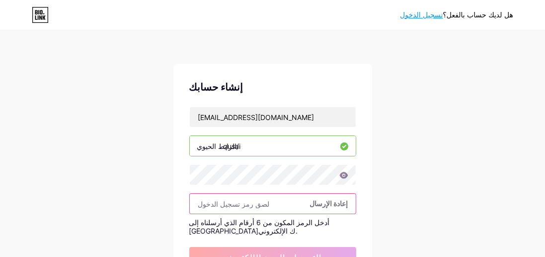 Image resolution: width=545 pixels, height=257 pixels. Describe the element at coordinates (422, 15) in the screenshot. I see `font: تسجيل الدخول` at that location.